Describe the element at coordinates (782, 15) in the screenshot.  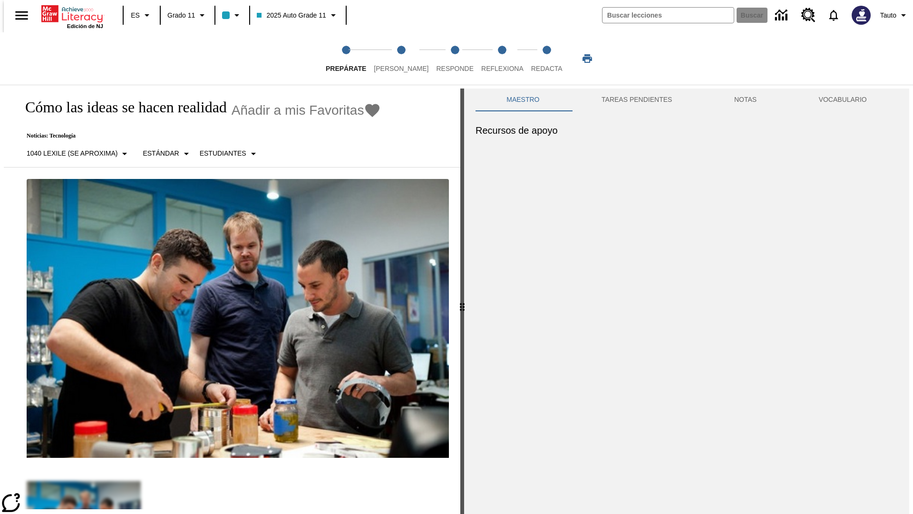
I see `a: Centro de información` at that location.